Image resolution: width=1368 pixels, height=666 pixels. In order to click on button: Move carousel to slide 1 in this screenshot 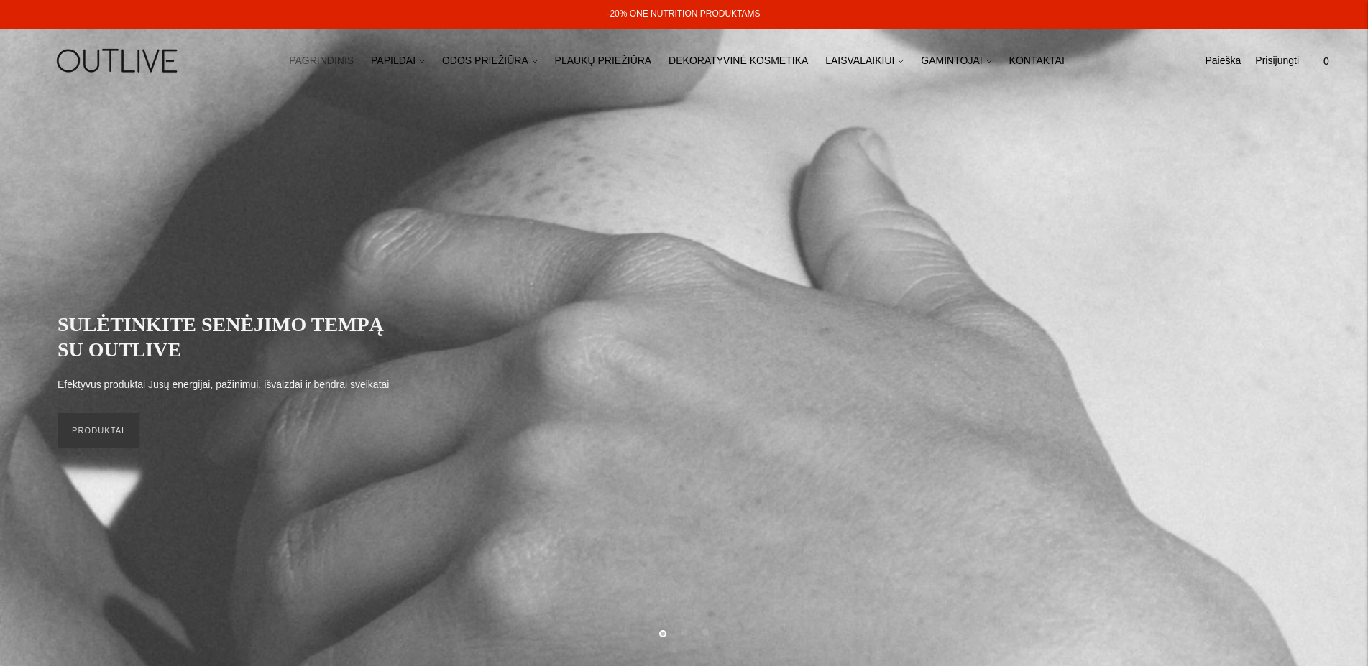, I will do `click(663, 634)`.